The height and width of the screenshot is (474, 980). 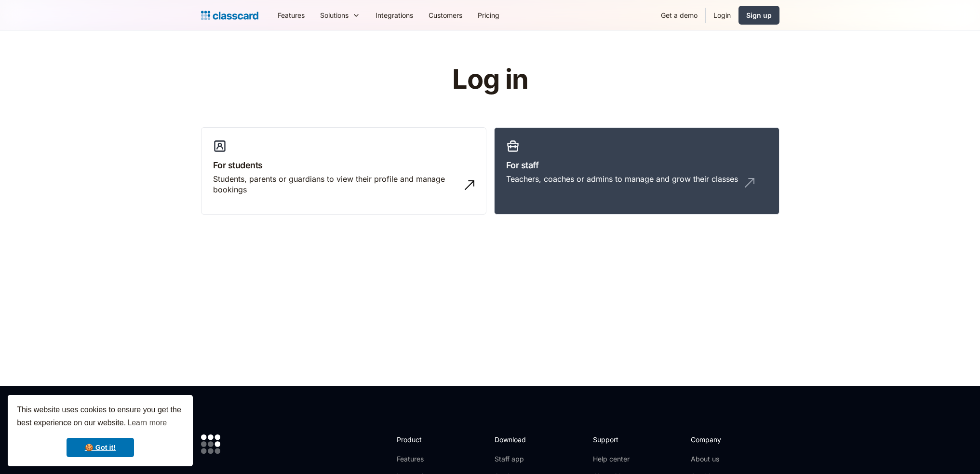 I want to click on a: For studentsStudents, parents or guardians to view their profile and manage bookings, so click(x=344, y=171).